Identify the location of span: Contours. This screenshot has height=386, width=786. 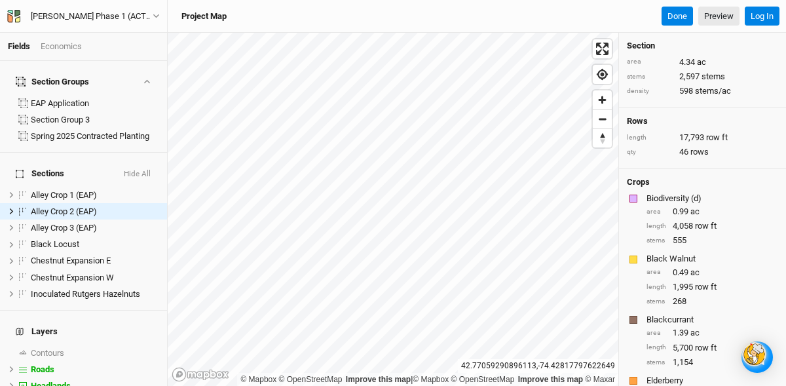
(47, 353).